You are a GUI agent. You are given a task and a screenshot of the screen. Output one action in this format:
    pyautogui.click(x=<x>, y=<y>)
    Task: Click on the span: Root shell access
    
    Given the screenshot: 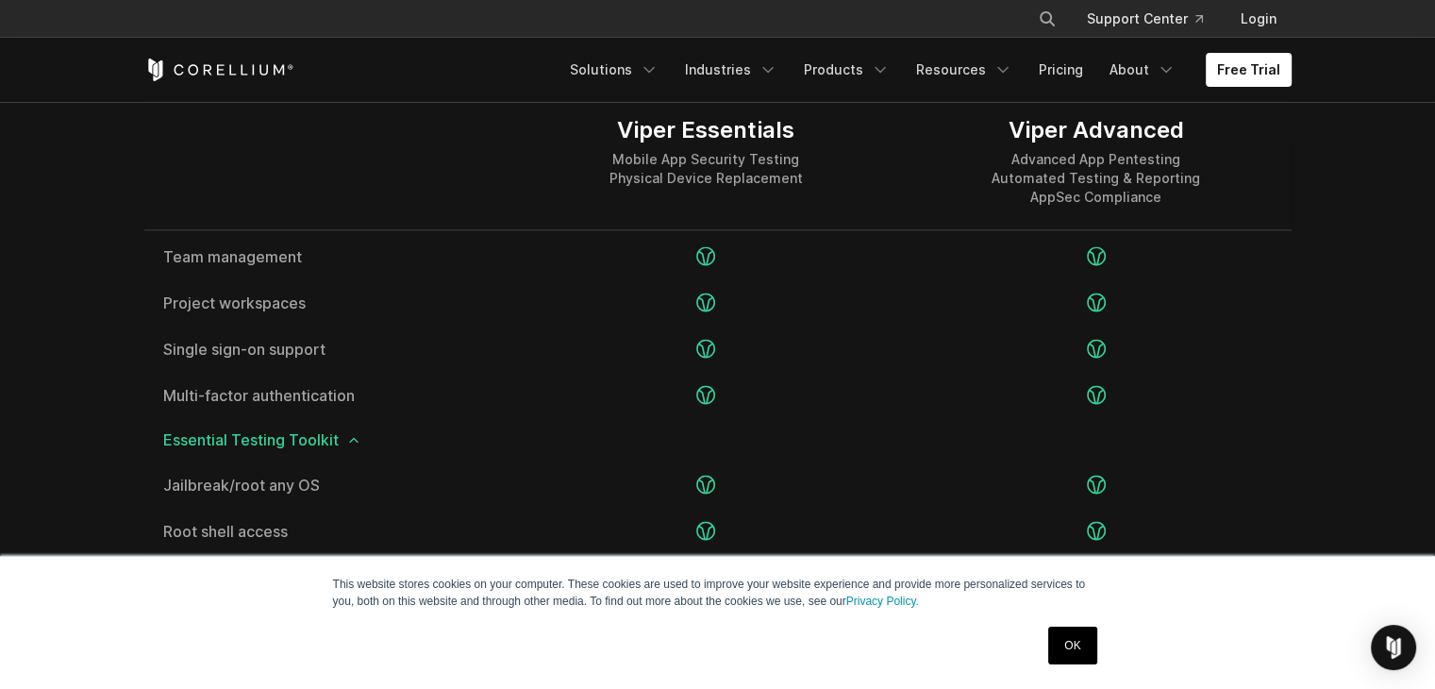 What is the action you would take?
    pyautogui.click(x=327, y=531)
    